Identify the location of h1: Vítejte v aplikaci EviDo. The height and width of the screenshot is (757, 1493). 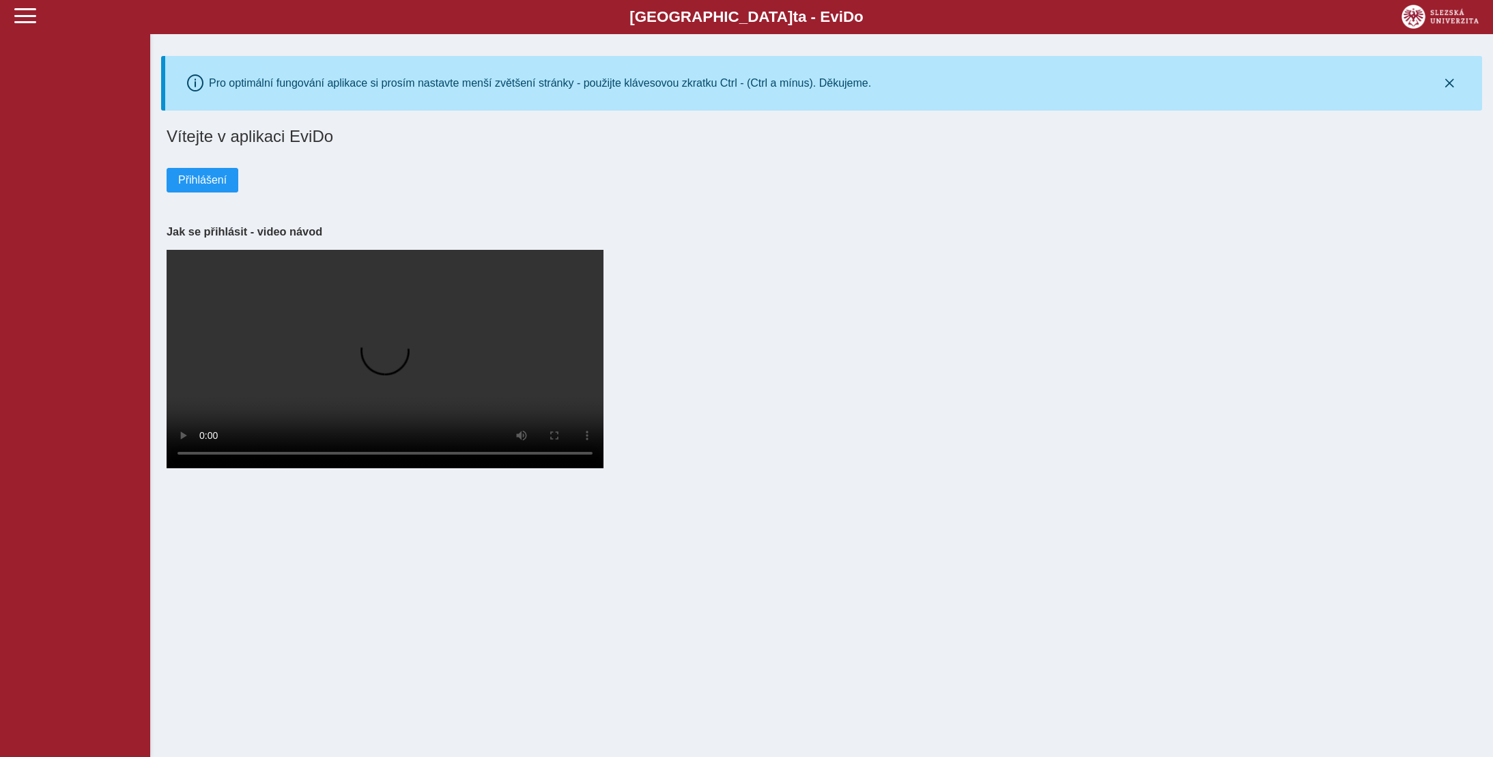
(821, 137).